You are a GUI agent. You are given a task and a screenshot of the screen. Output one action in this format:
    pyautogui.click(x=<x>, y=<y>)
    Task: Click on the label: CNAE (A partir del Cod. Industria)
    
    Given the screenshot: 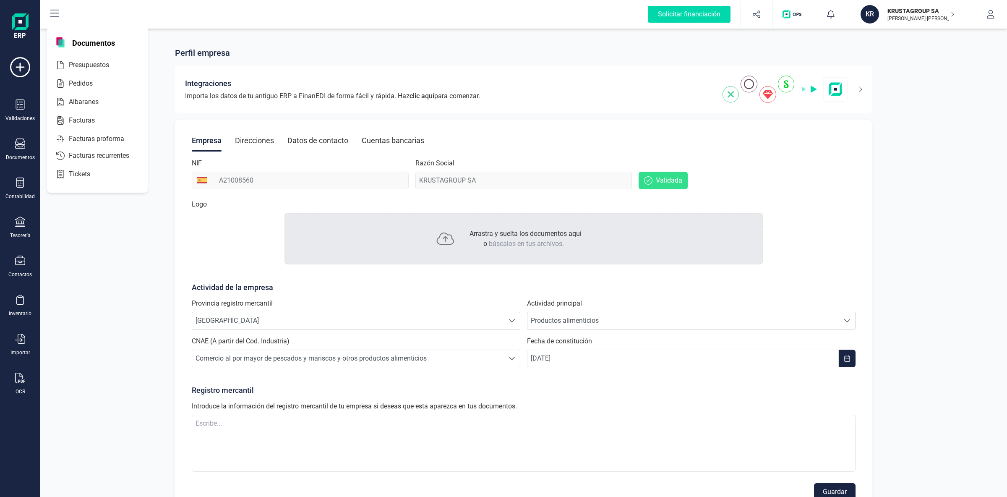 What is the action you would take?
    pyautogui.click(x=240, y=341)
    